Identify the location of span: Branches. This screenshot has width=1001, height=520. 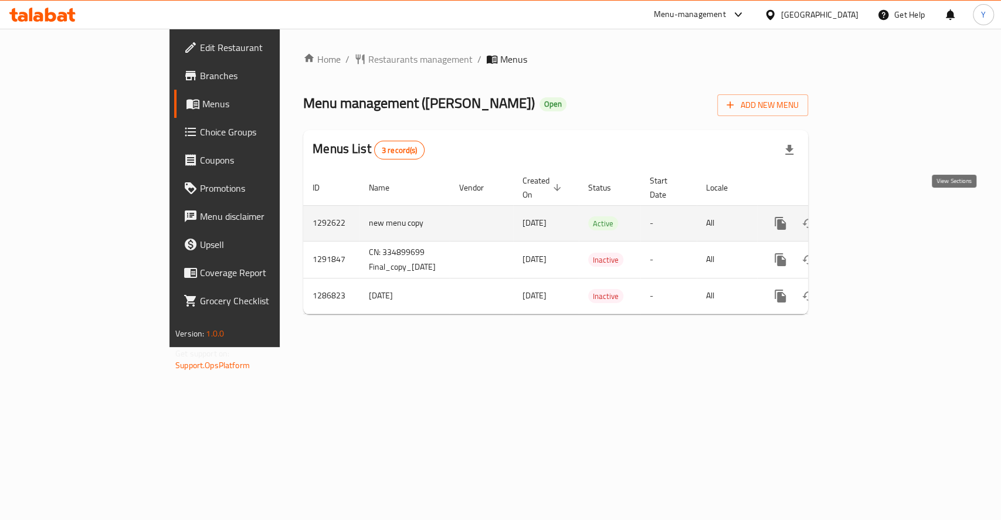
(263, 76).